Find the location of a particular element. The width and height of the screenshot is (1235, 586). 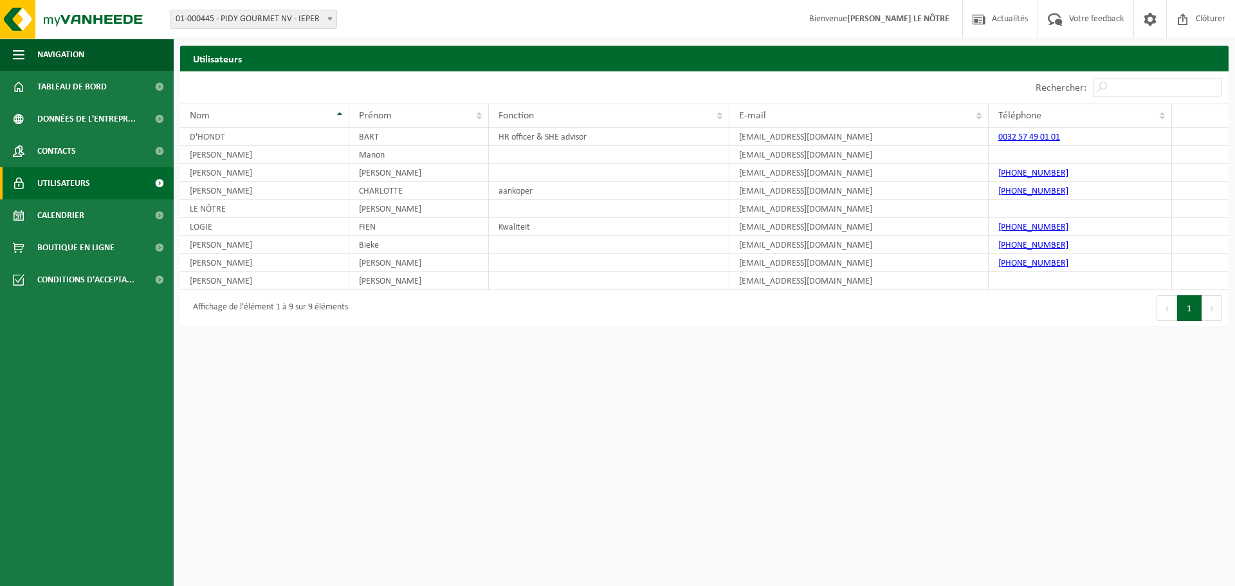

button: Next is located at coordinates (1212, 308).